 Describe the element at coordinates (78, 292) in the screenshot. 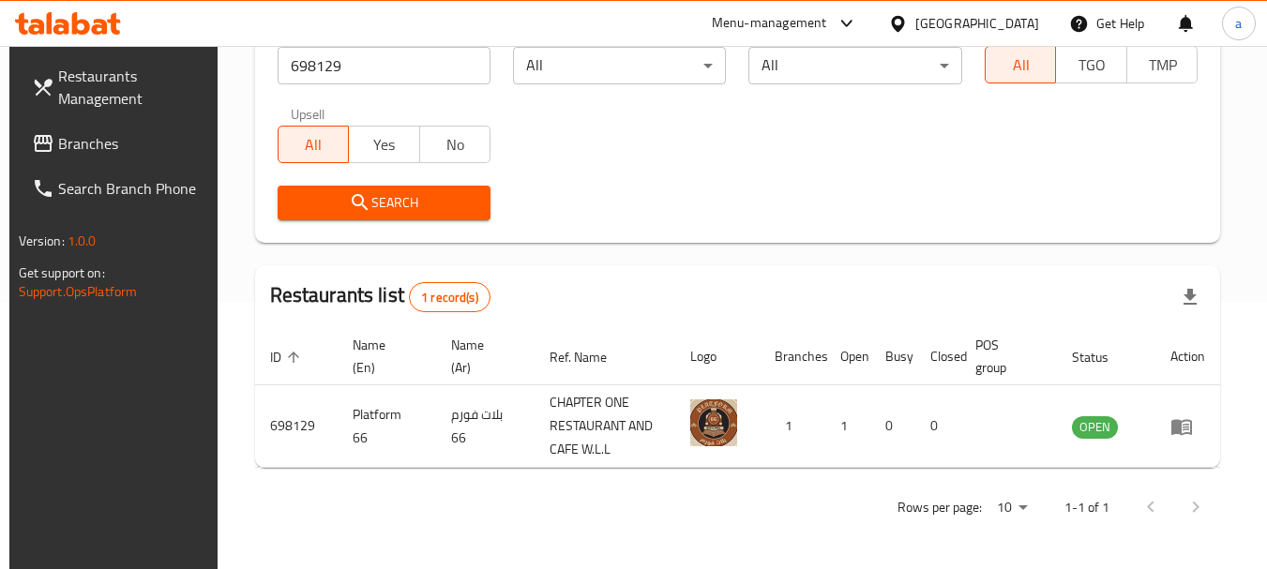

I see `a: Support.OpsPlatform` at that location.